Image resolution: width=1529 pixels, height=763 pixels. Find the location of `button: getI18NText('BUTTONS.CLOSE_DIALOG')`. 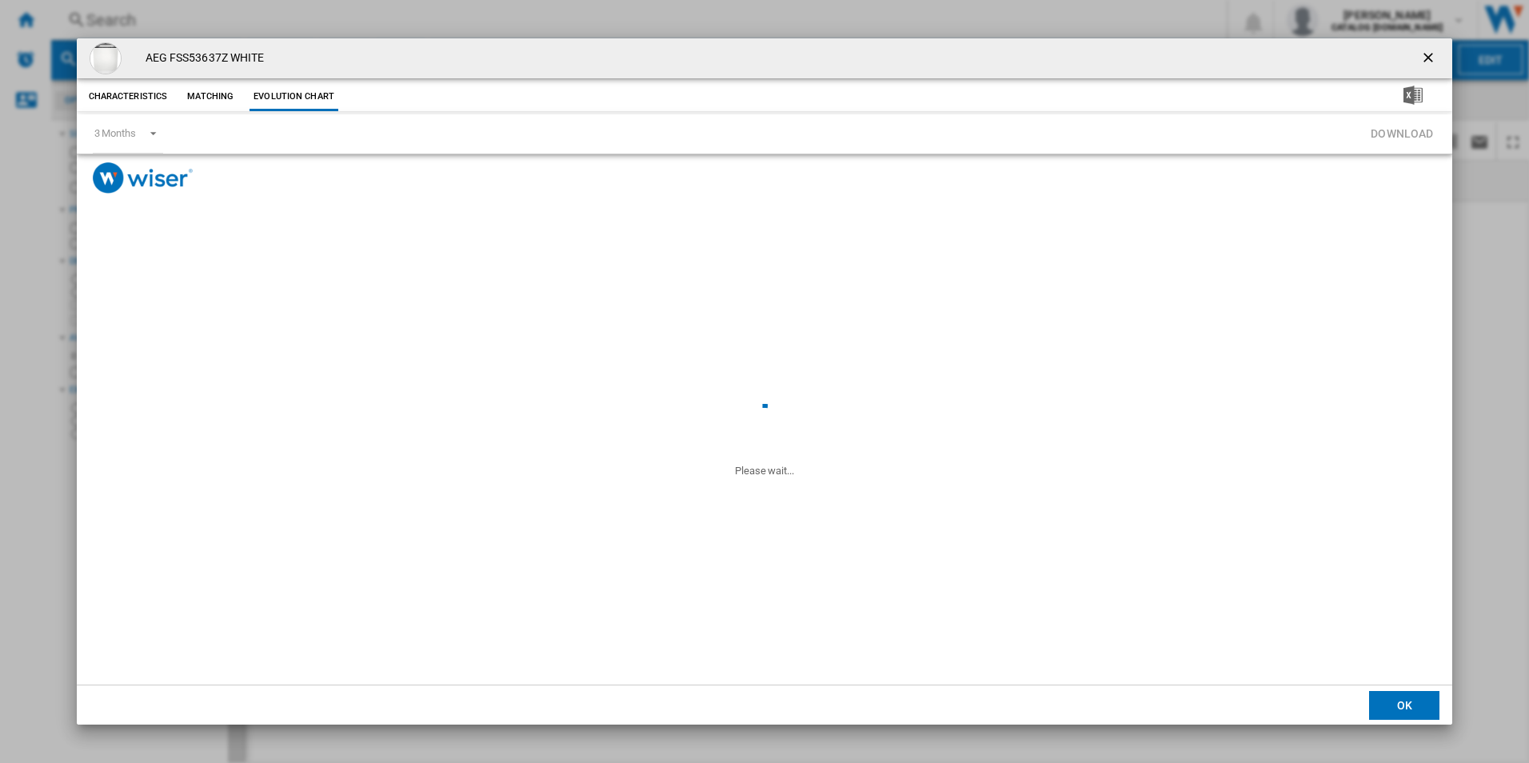

button: getI18NText('BUTTONS.CLOSE_DIALOG') is located at coordinates (1430, 58).